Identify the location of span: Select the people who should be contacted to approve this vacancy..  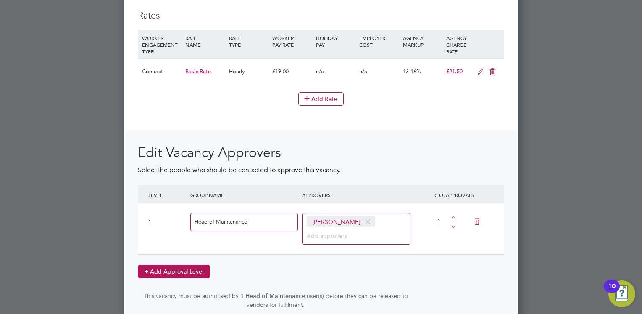
(239, 170).